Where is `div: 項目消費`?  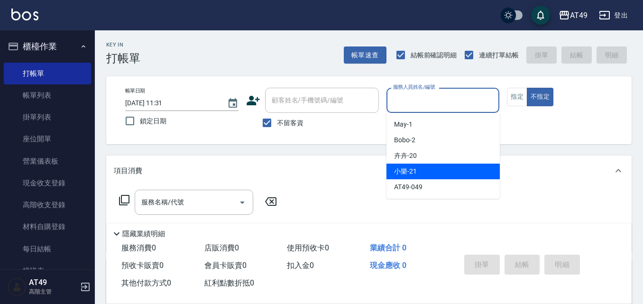 div: 項目消費 is located at coordinates (369, 171).